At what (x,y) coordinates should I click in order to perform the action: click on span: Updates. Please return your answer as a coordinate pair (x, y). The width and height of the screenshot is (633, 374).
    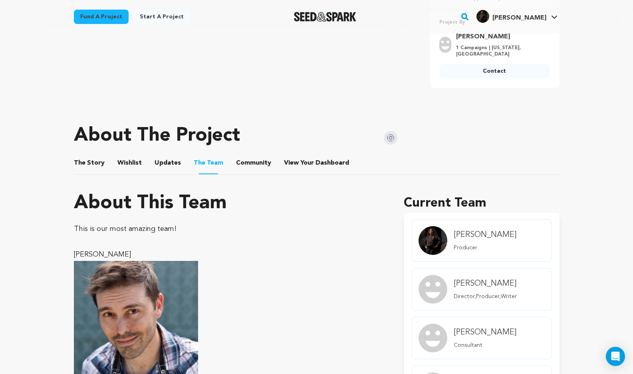
    Looking at the image, I should click on (168, 163).